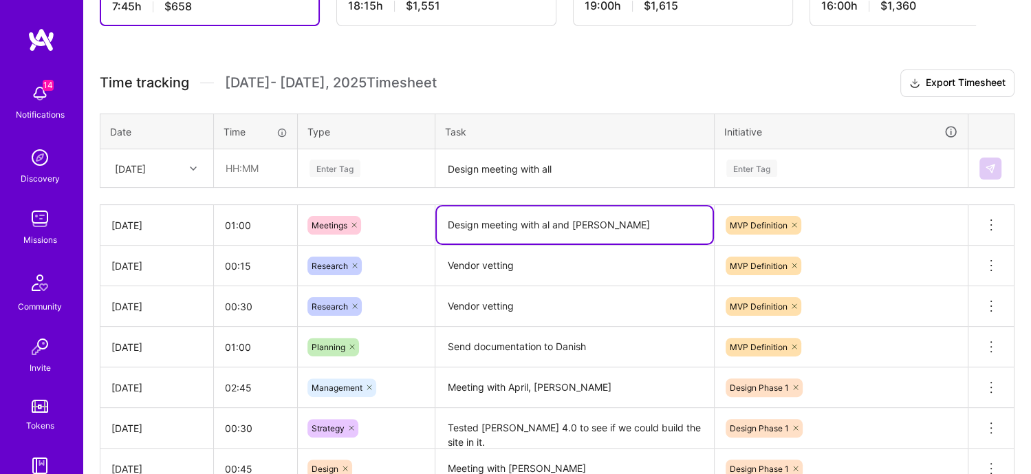 The height and width of the screenshot is (474, 1031). Describe the element at coordinates (40, 158) in the screenshot. I see `img: discovery` at that location.